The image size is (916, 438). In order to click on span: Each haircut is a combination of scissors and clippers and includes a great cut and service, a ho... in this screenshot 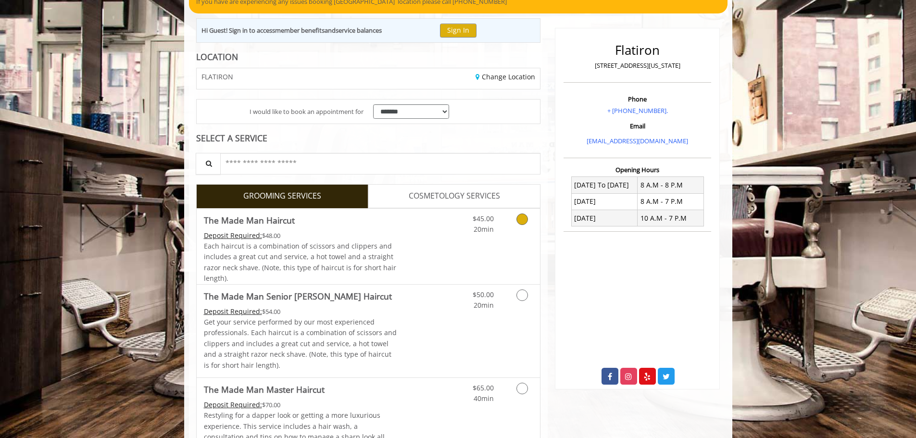, I will do `click(300, 262)`.